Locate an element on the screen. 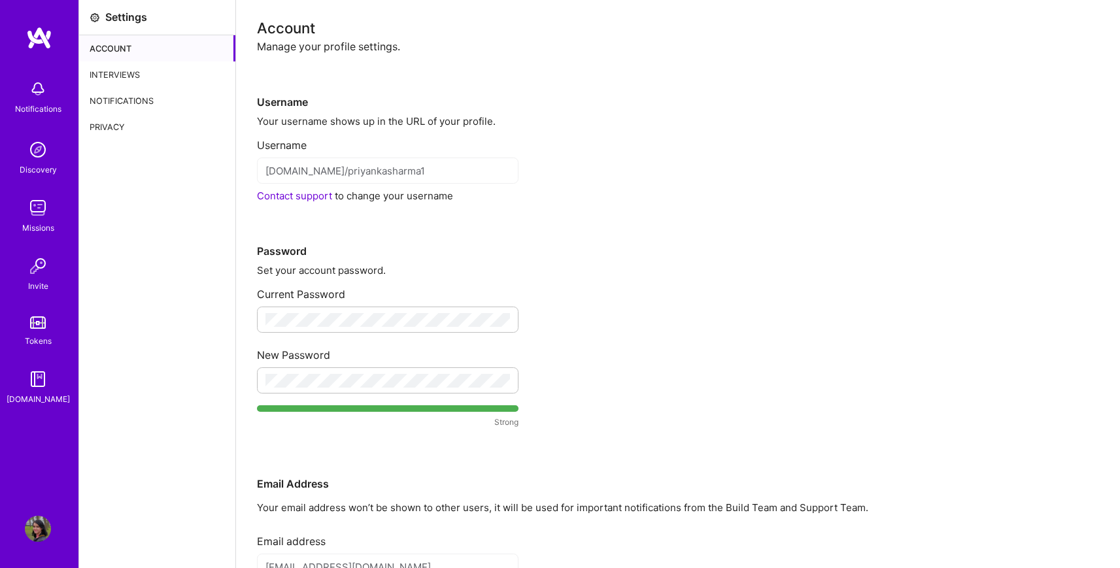 This screenshot has height=568, width=1120. img: User Avatar is located at coordinates (38, 529).